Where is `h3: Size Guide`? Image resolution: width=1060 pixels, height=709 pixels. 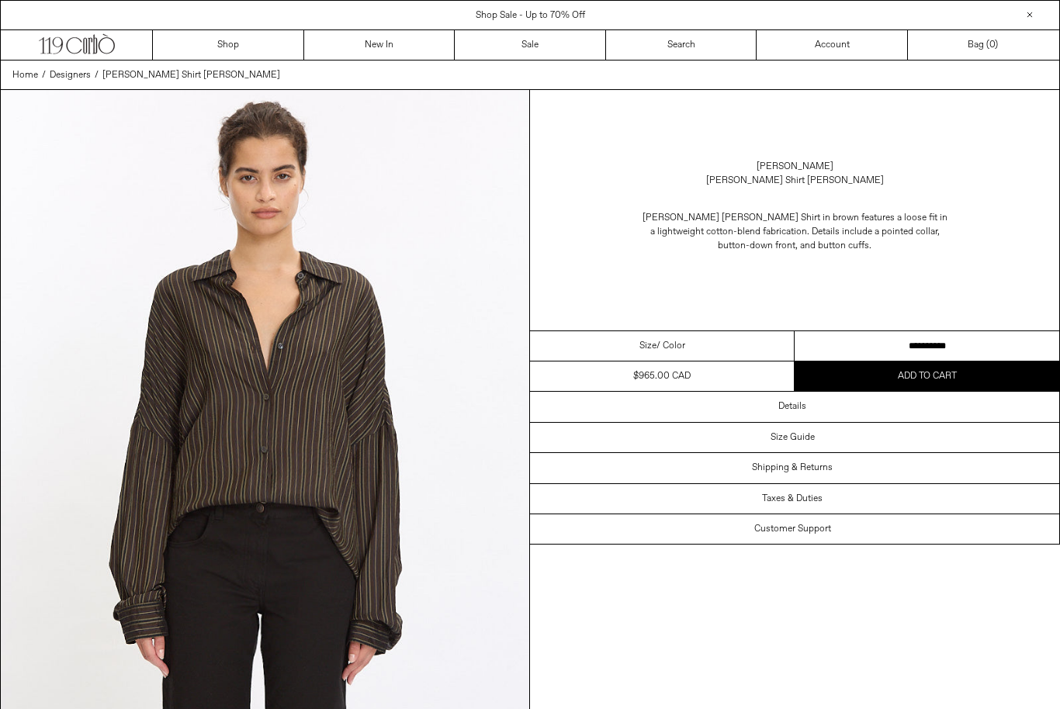 h3: Size Guide is located at coordinates (792, 438).